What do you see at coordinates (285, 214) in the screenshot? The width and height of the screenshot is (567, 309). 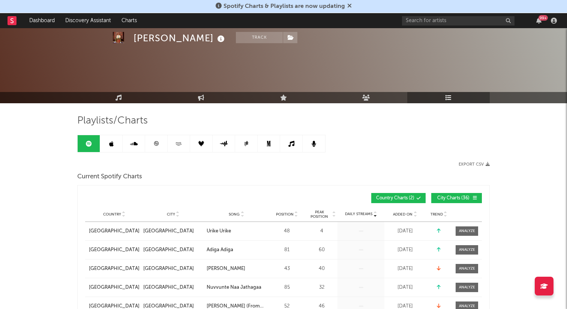 I see `span: Position` at bounding box center [285, 214].